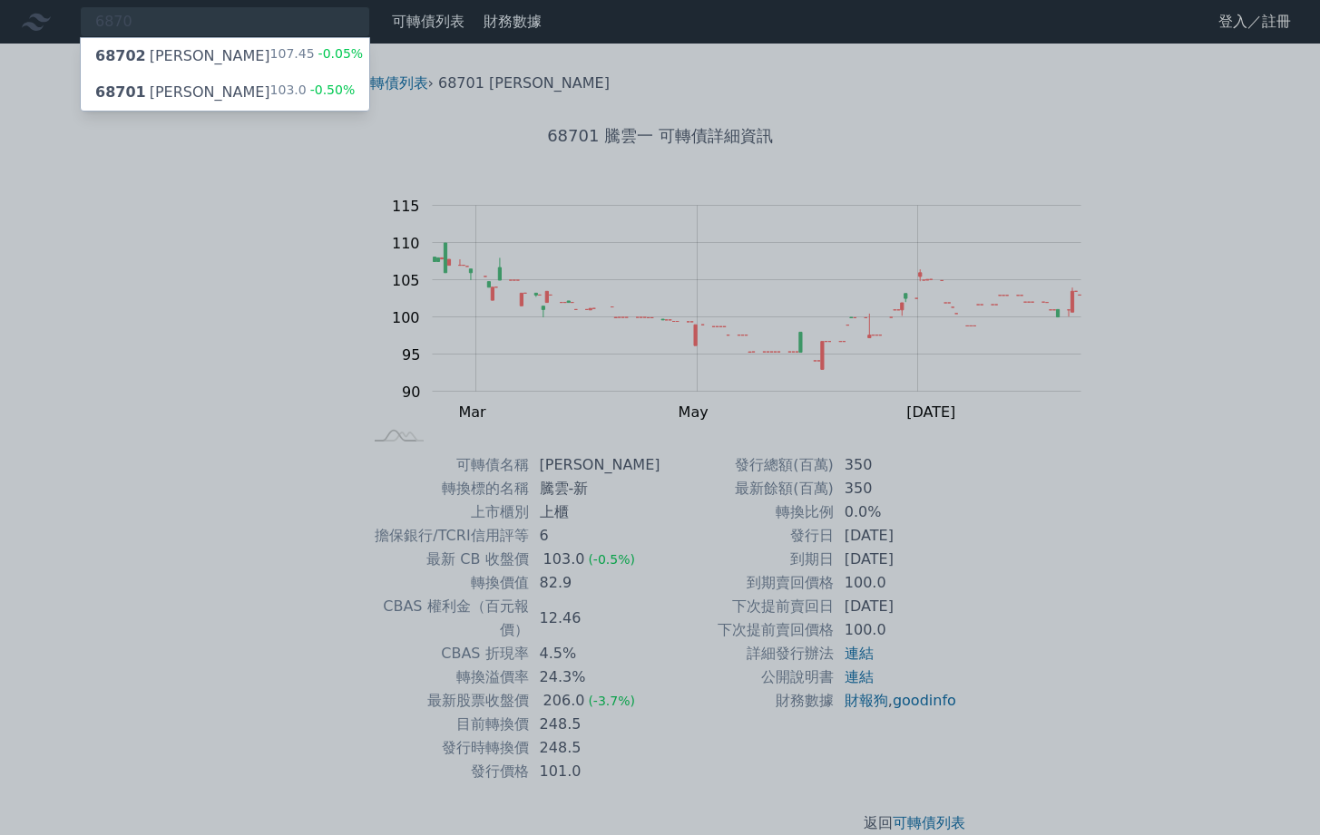  Describe the element at coordinates (313, 93) in the screenshot. I see `div: 103.0` at that location.